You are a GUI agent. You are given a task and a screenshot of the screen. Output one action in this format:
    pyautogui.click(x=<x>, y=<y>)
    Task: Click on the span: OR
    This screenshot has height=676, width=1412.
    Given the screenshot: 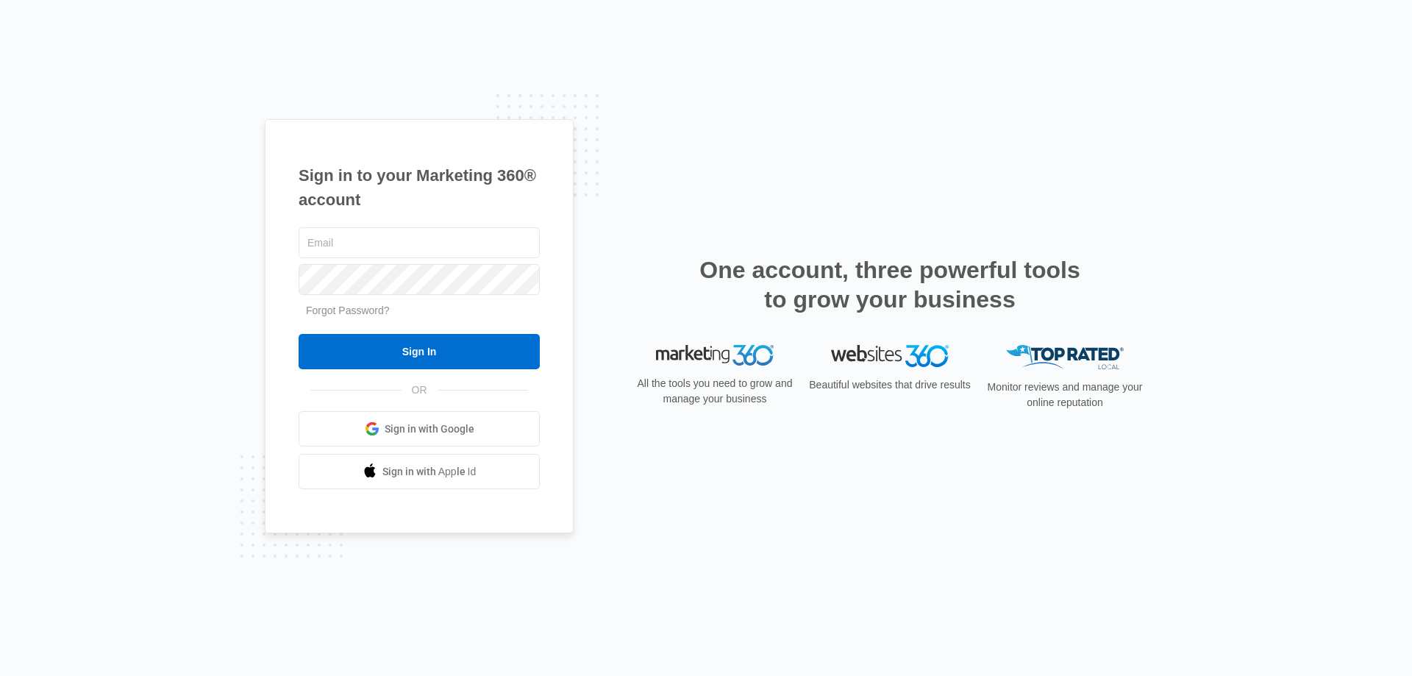 What is the action you would take?
    pyautogui.click(x=419, y=390)
    